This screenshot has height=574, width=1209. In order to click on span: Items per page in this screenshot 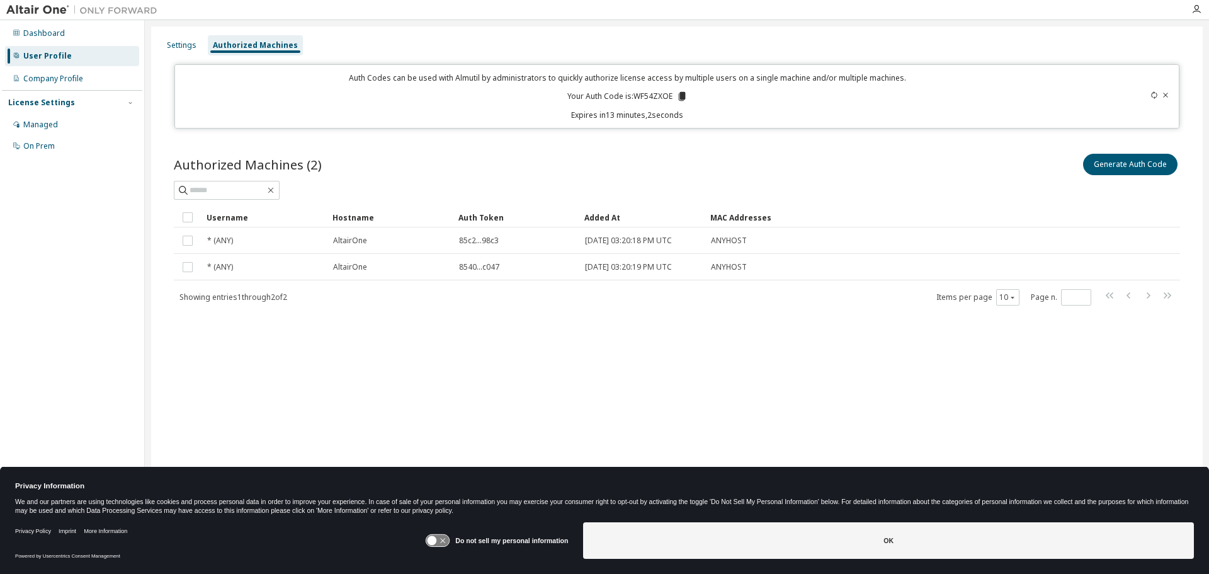, I will do `click(978, 297)`.